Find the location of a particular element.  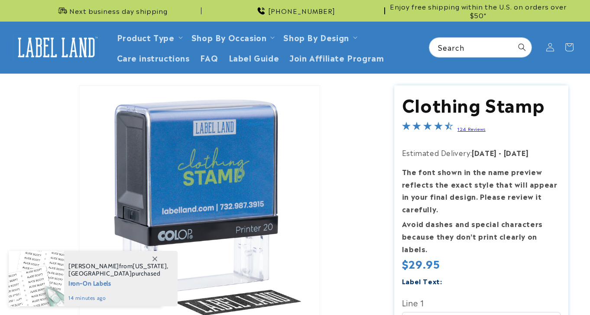

span: Enjoy free shipping within the U.S. on orders over $50* is located at coordinates (478, 10).